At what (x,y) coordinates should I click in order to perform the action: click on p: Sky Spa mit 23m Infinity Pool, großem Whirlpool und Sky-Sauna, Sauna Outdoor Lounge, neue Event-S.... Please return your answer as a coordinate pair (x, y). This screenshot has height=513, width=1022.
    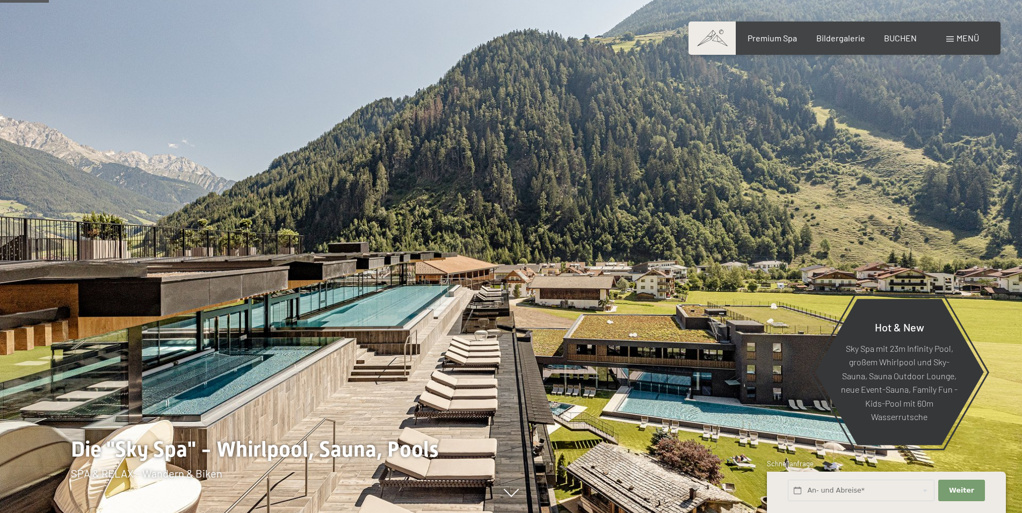
    Looking at the image, I should click on (899, 382).